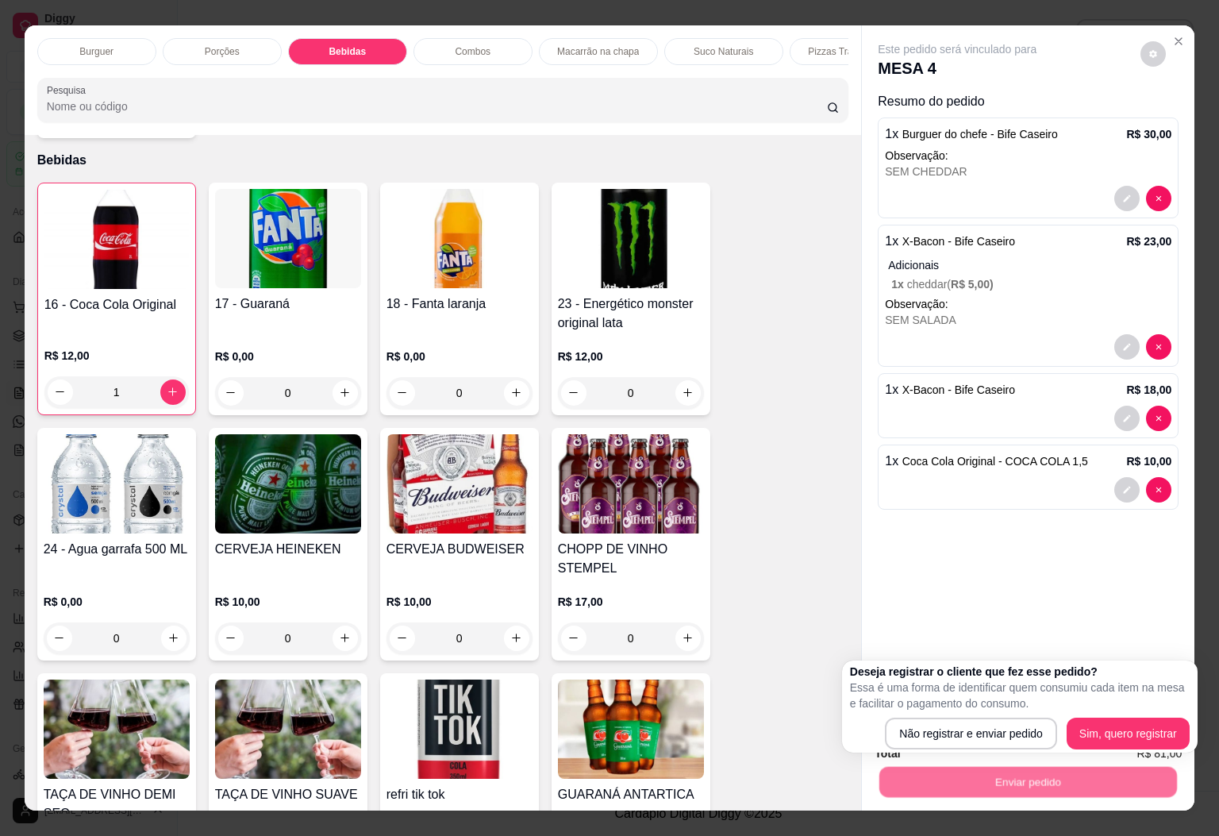 Image resolution: width=1219 pixels, height=836 pixels. What do you see at coordinates (631, 313) in the screenshot?
I see `h4: 23 - Energético monster original lata` at bounding box center [631, 313].